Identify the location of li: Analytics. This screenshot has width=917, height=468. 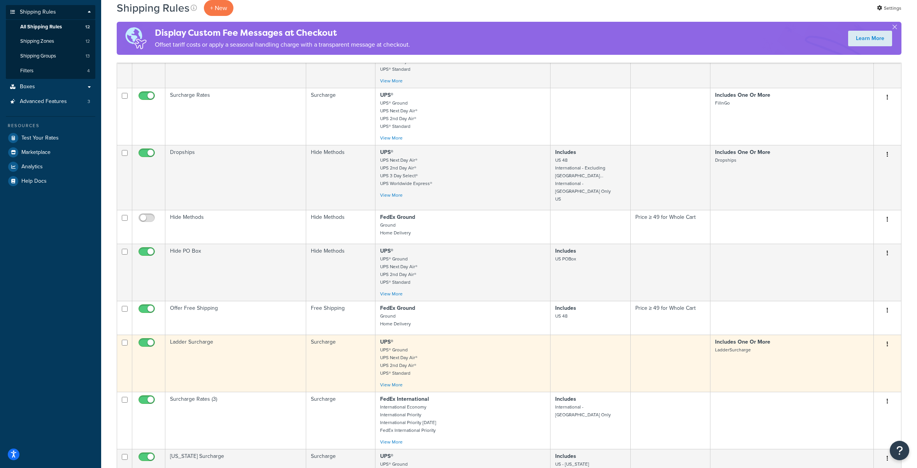
(51, 167).